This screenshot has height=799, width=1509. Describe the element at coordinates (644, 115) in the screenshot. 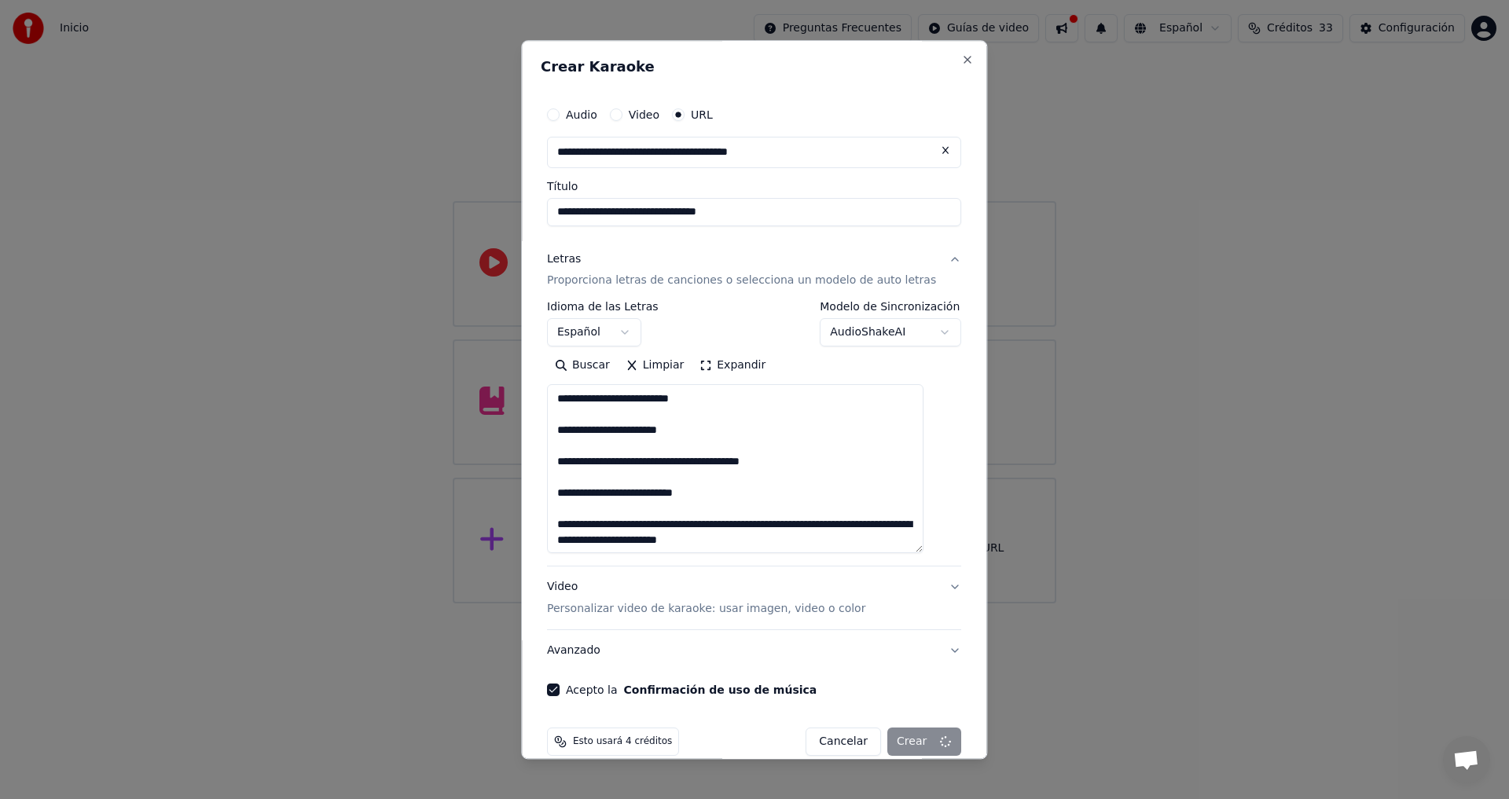

I see `label: Video` at that location.